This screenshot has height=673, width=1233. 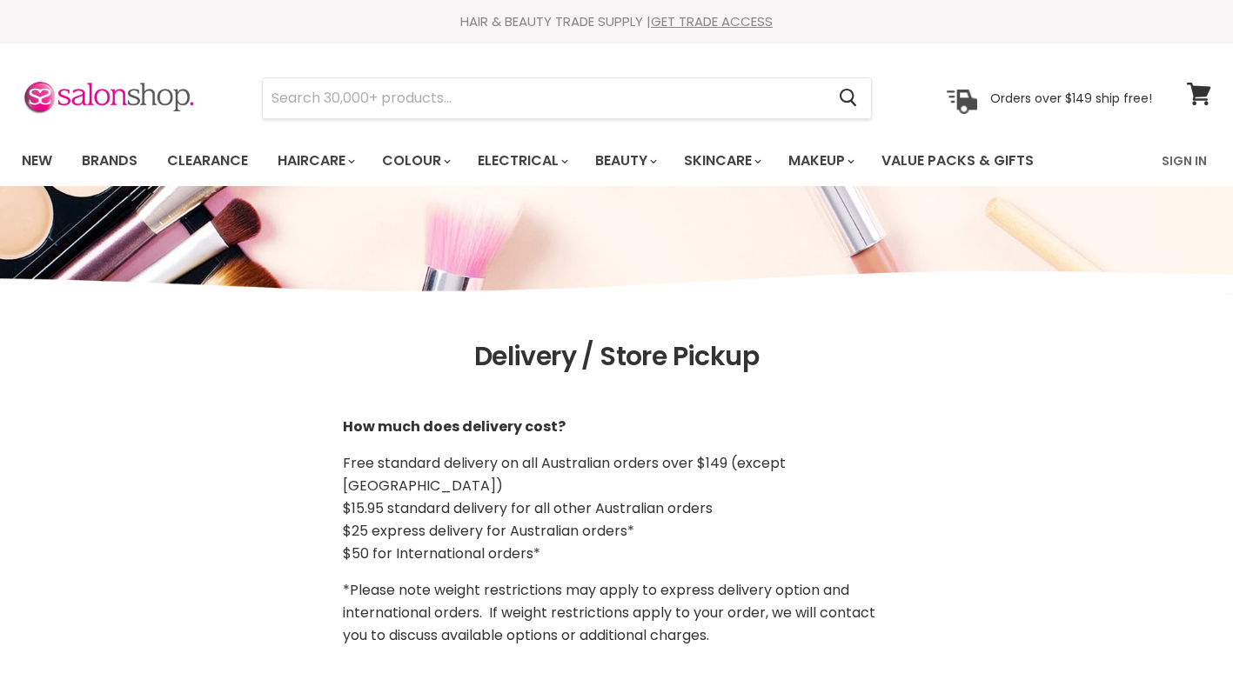 What do you see at coordinates (521, 161) in the screenshot?
I see `a: Electrical` at bounding box center [521, 161].